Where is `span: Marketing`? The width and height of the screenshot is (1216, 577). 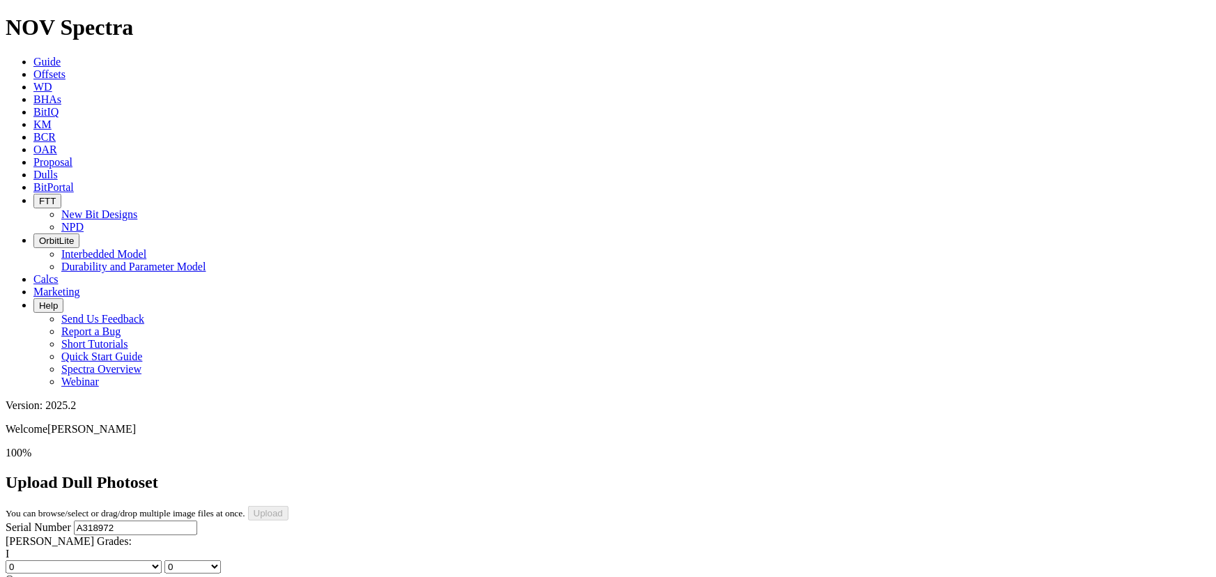
span: Marketing is located at coordinates (56, 291).